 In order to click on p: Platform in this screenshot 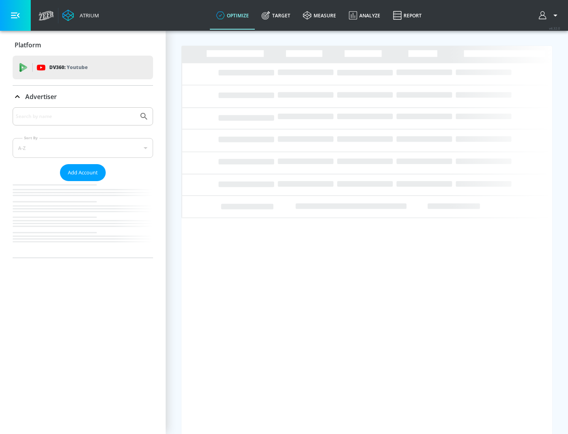, I will do `click(28, 45)`.